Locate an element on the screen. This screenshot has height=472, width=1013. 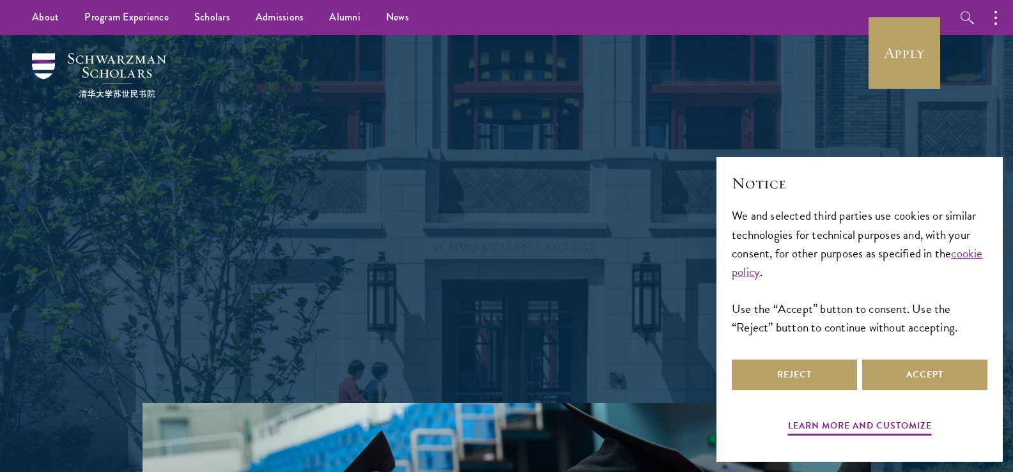
button: Learn more and customize is located at coordinates (860, 428).